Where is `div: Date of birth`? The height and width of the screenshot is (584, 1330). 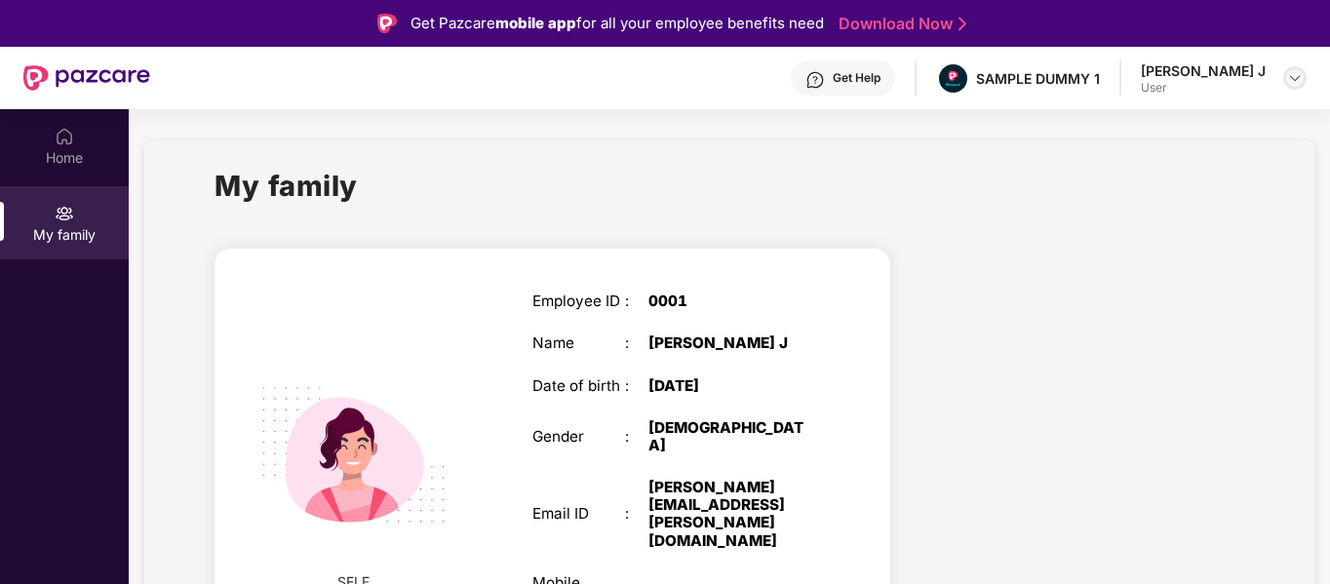
div: Date of birth is located at coordinates (579, 386).